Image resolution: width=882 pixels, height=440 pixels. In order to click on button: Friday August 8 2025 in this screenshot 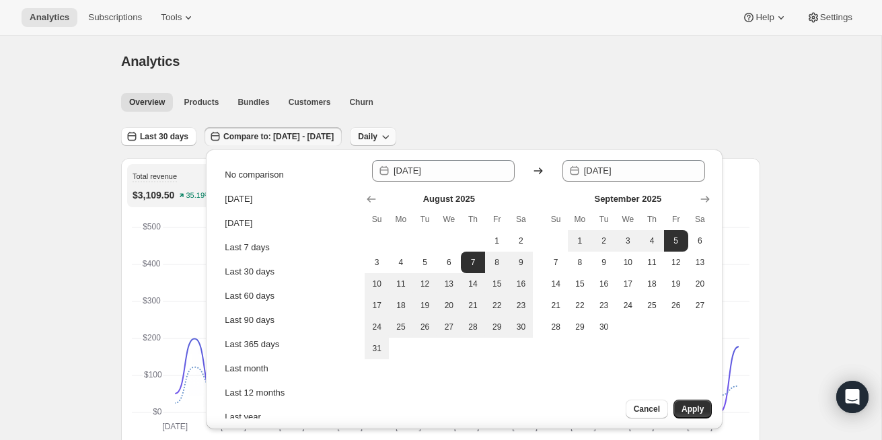, I will do `click(497, 262)`.